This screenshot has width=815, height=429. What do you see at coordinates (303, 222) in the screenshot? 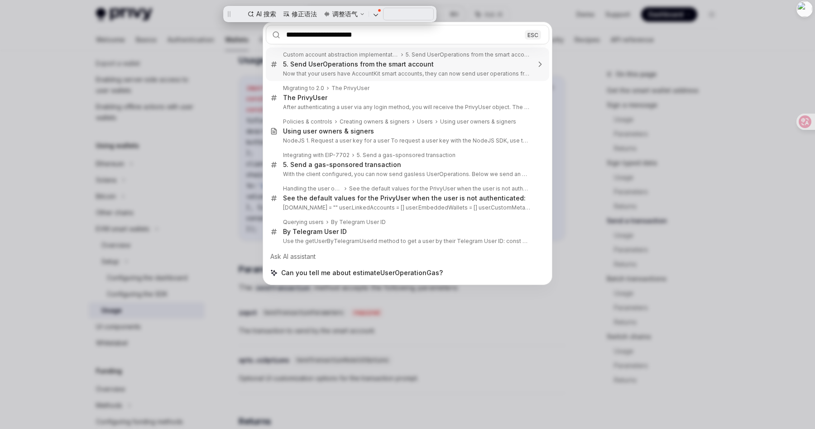
I see `div: Querying users` at bounding box center [303, 222].